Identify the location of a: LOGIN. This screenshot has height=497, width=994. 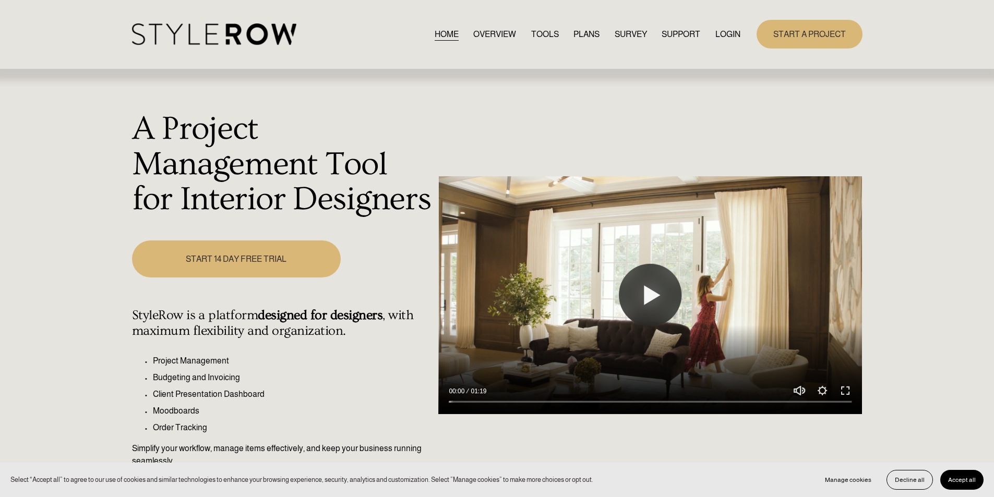
(728, 34).